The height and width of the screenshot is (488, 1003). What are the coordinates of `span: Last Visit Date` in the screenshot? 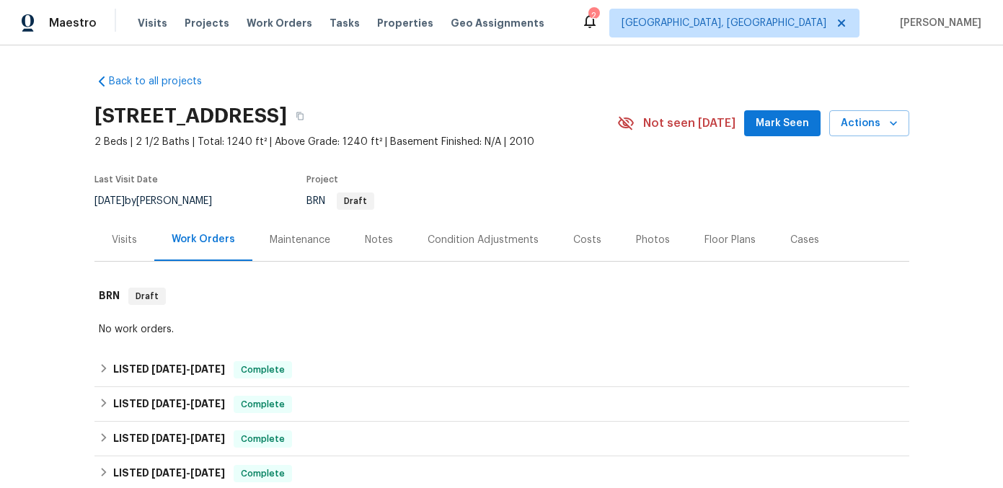 It's located at (126, 180).